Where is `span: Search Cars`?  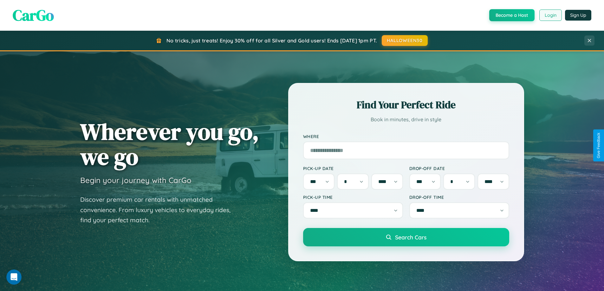 span: Search Cars is located at coordinates (410, 237).